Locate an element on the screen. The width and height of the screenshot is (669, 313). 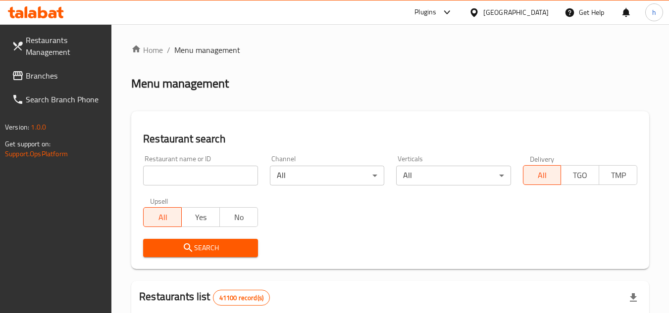
span: h is located at coordinates (654, 12).